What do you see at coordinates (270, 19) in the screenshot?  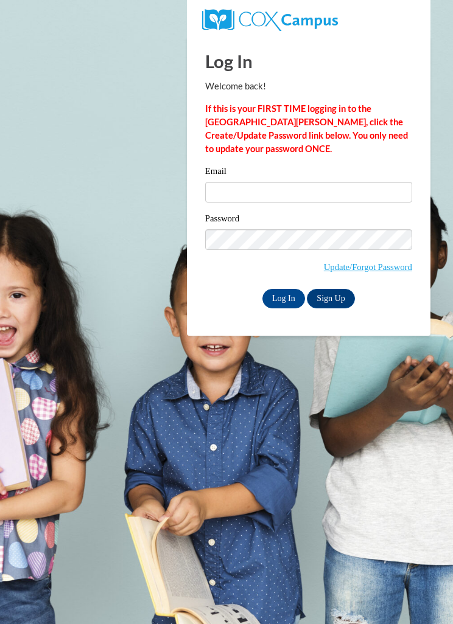 I see `a: COX Campus` at bounding box center [270, 19].